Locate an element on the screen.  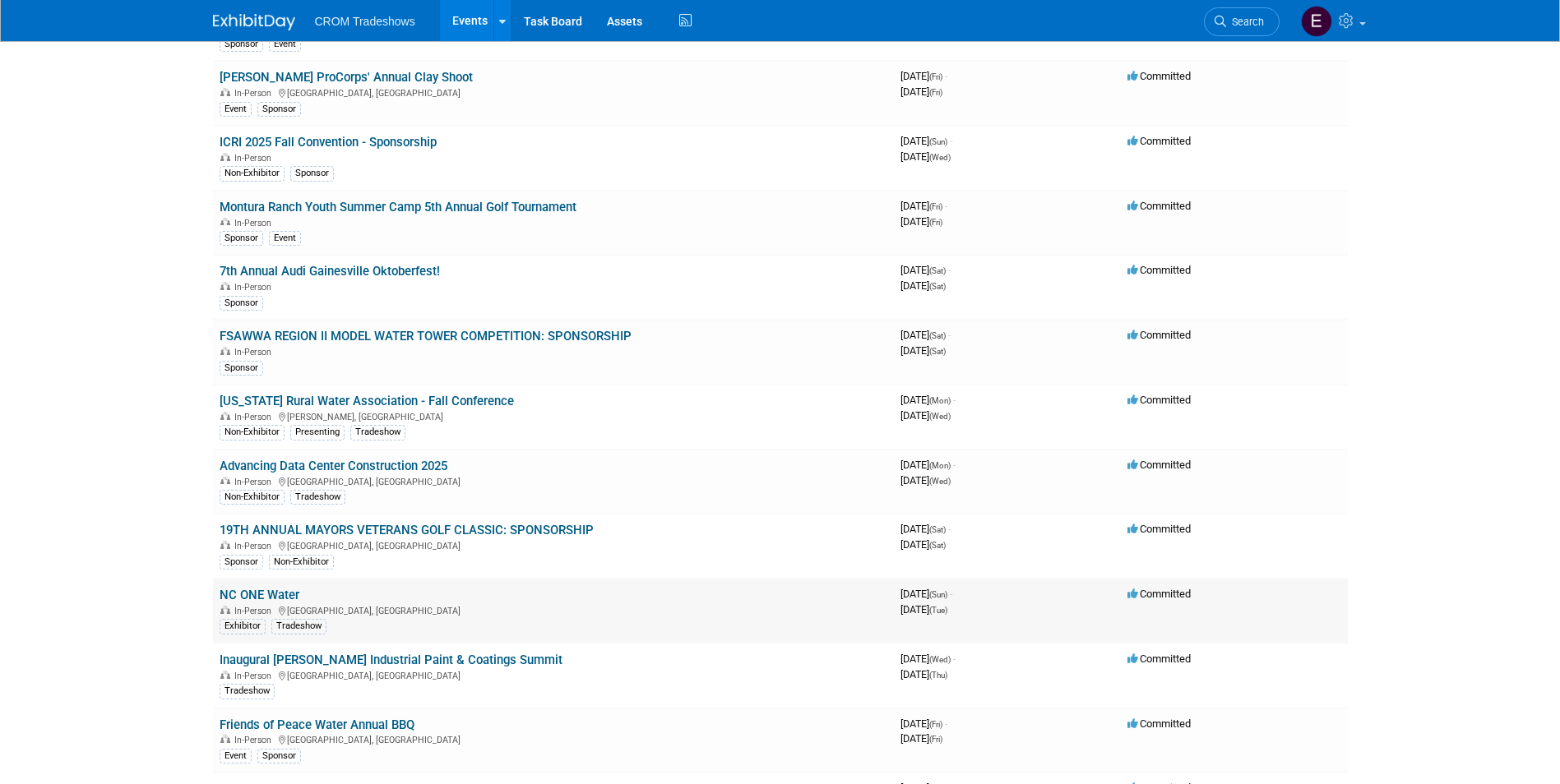
span: (Tue) is located at coordinates (938, 610).